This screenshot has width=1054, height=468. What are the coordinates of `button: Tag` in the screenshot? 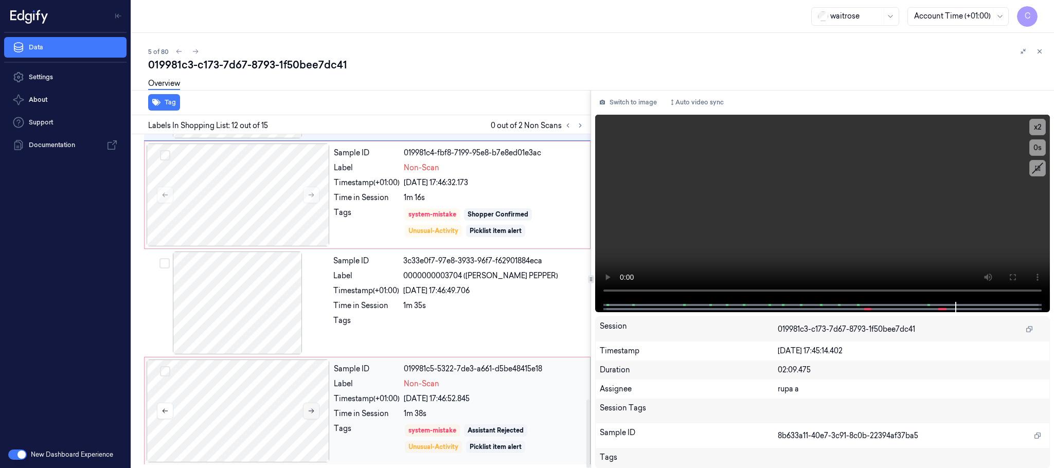 It's located at (164, 102).